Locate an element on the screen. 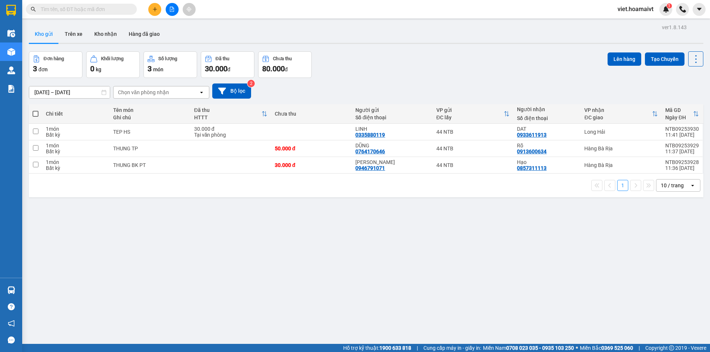 The width and height of the screenshot is (710, 352). button: Chưa thu80.000đ is located at coordinates (285, 65).